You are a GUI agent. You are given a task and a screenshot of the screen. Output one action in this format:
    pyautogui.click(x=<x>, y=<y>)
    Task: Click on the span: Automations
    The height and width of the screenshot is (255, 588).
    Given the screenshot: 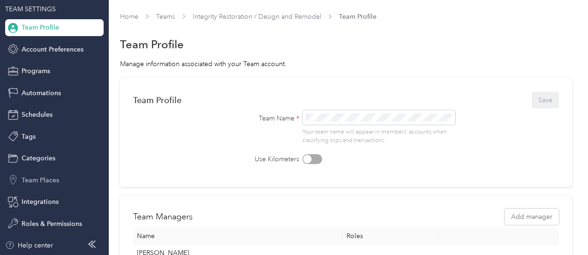 What is the action you would take?
    pyautogui.click(x=41, y=93)
    